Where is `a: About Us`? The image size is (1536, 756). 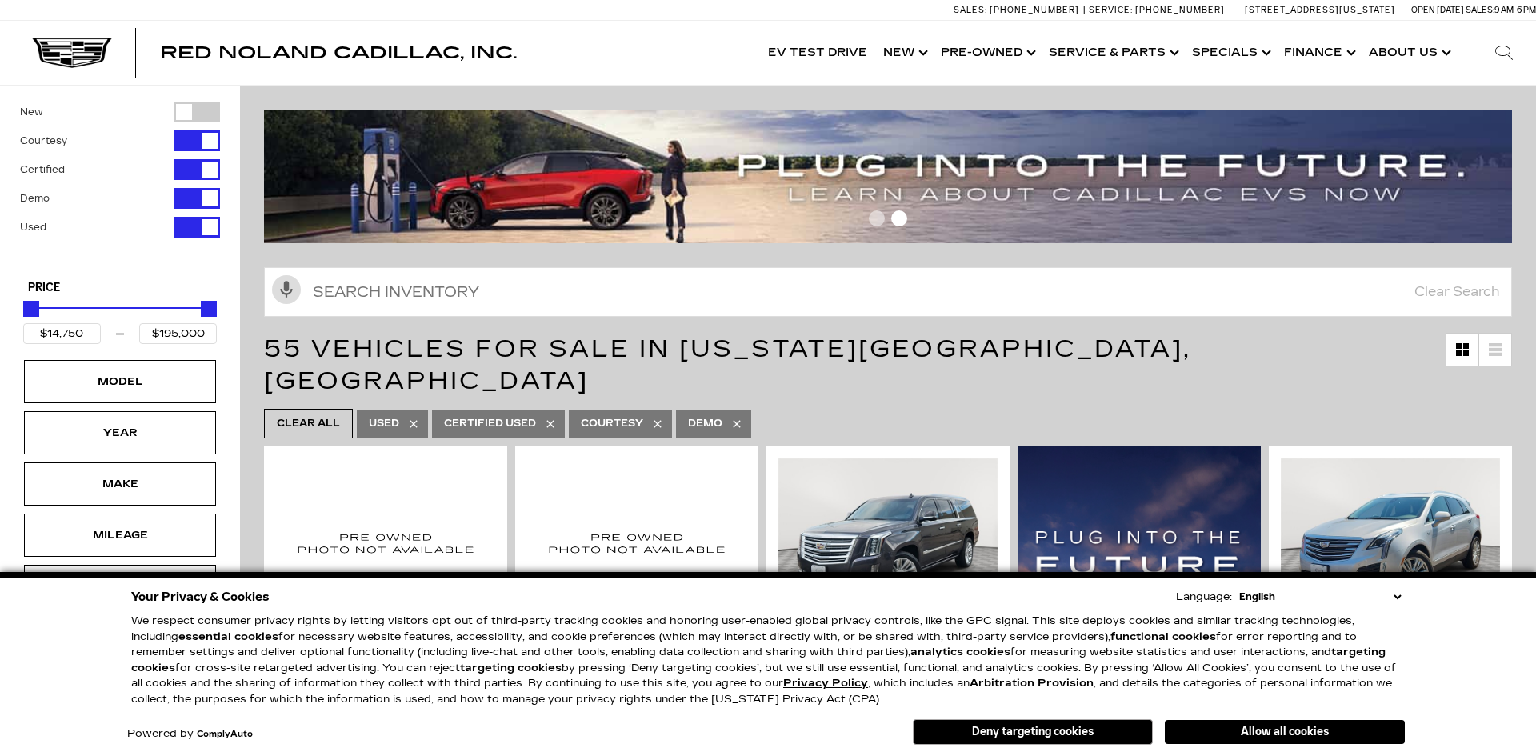
a: About Us is located at coordinates (1408, 53).